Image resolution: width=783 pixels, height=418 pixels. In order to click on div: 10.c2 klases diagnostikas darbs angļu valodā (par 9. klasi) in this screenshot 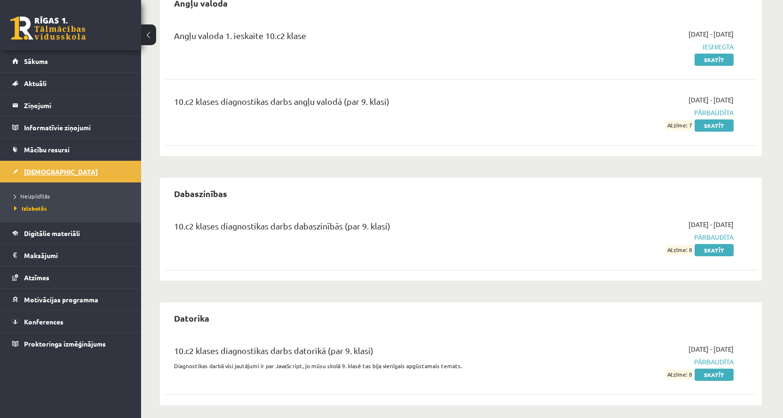, I will do `click(358, 103)`.